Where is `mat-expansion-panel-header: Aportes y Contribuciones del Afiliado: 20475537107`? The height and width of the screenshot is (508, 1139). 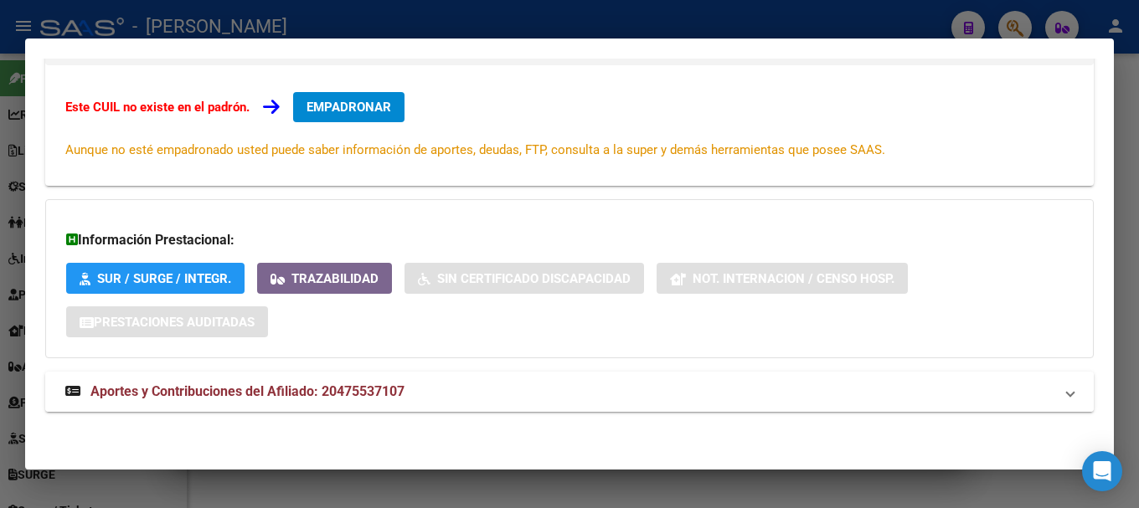
mat-expansion-panel-header: Aportes y Contribuciones del Afiliado: 20475537107 is located at coordinates (569, 392).